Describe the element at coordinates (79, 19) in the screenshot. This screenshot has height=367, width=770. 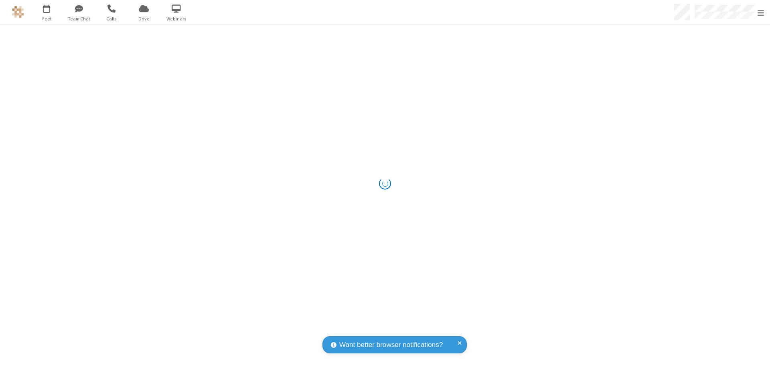
I see `span: Team Chat` at that location.